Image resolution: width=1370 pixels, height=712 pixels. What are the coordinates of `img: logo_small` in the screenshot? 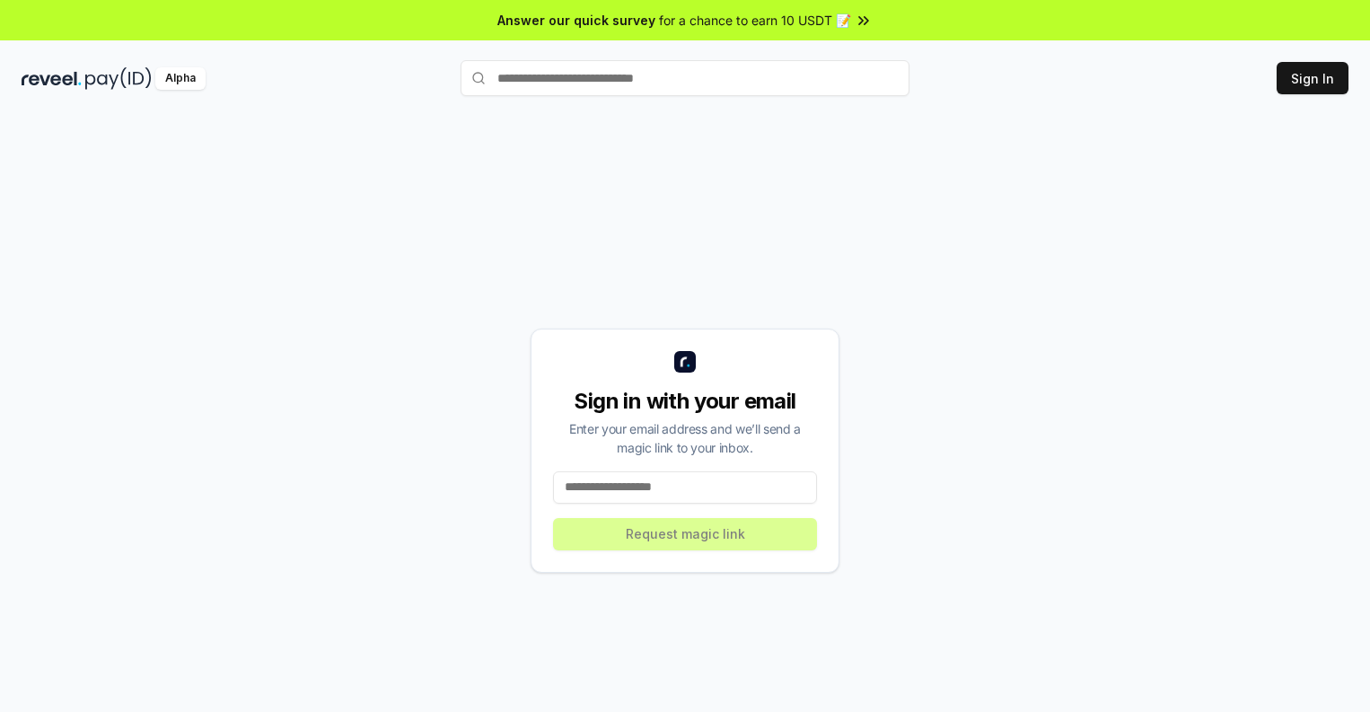 It's located at (685, 362).